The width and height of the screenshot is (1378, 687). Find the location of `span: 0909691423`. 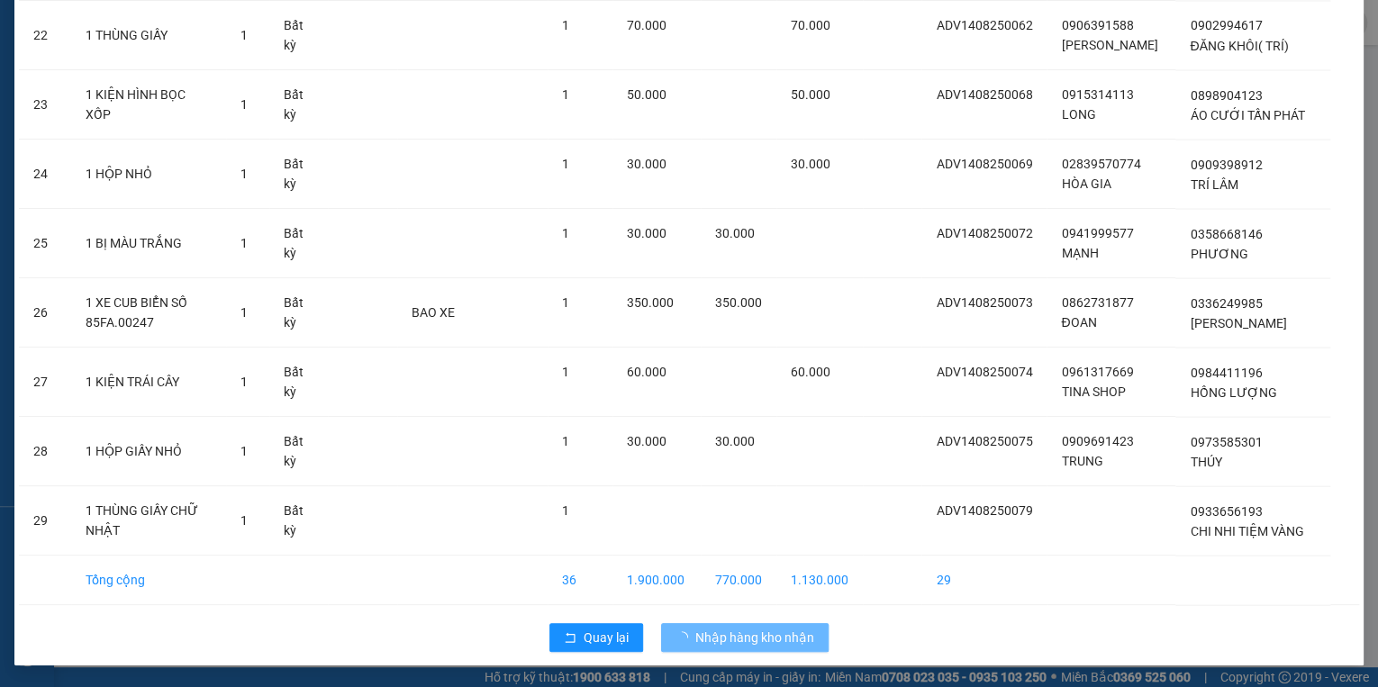

span: 0909691423 is located at coordinates (1097, 441).